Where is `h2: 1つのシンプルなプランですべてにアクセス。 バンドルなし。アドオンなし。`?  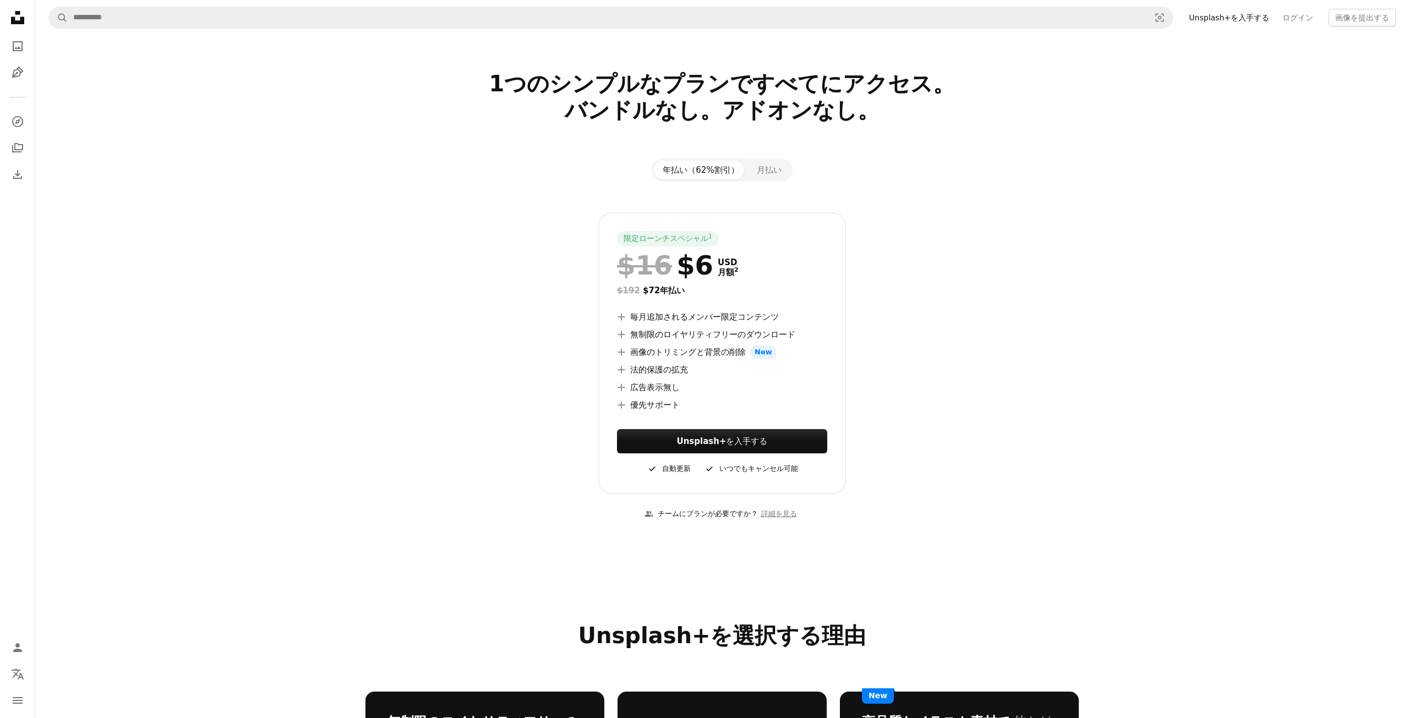 h2: 1つのシンプルなプランですべてにアクセス。 バンドルなし。アドオンなし。 is located at coordinates (722, 110).